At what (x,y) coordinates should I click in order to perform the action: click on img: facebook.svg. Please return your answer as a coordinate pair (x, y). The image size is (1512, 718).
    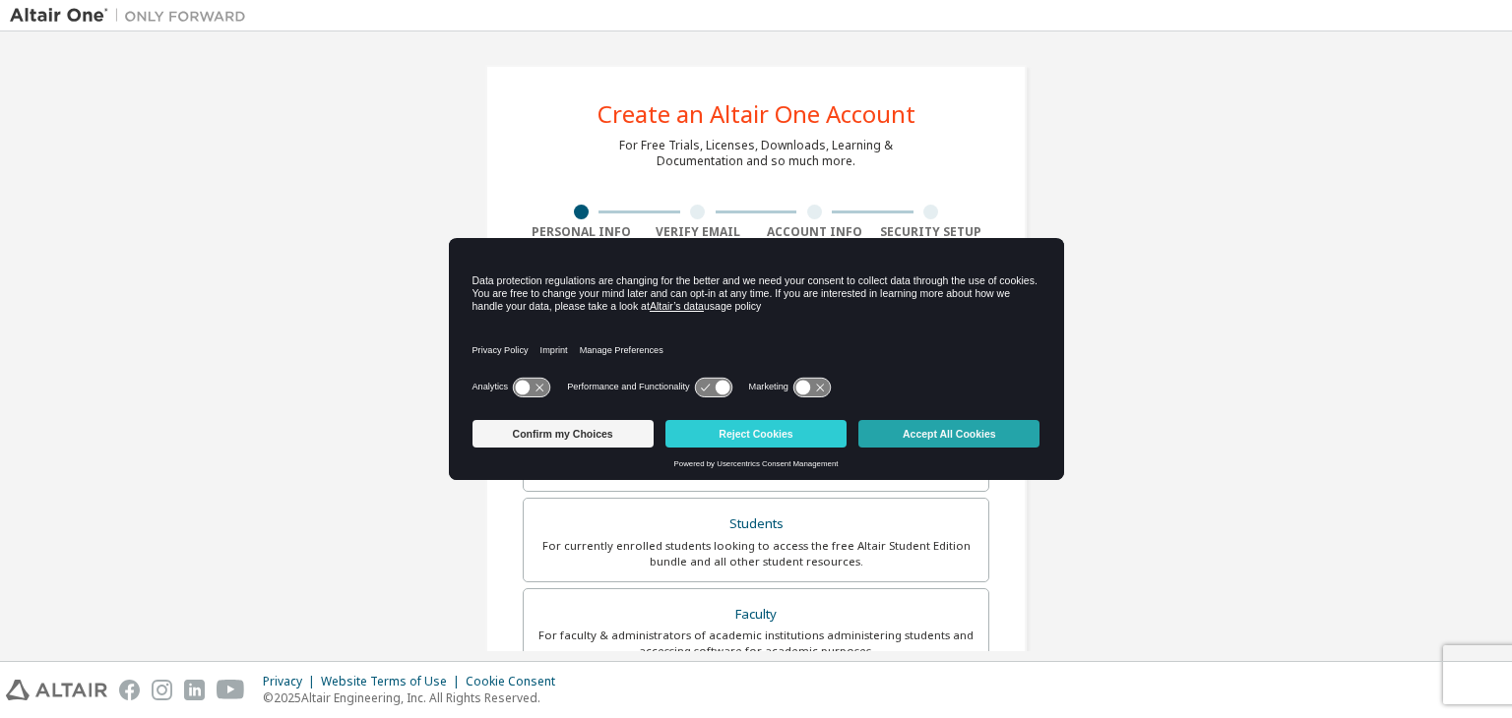
    Looking at the image, I should click on (129, 690).